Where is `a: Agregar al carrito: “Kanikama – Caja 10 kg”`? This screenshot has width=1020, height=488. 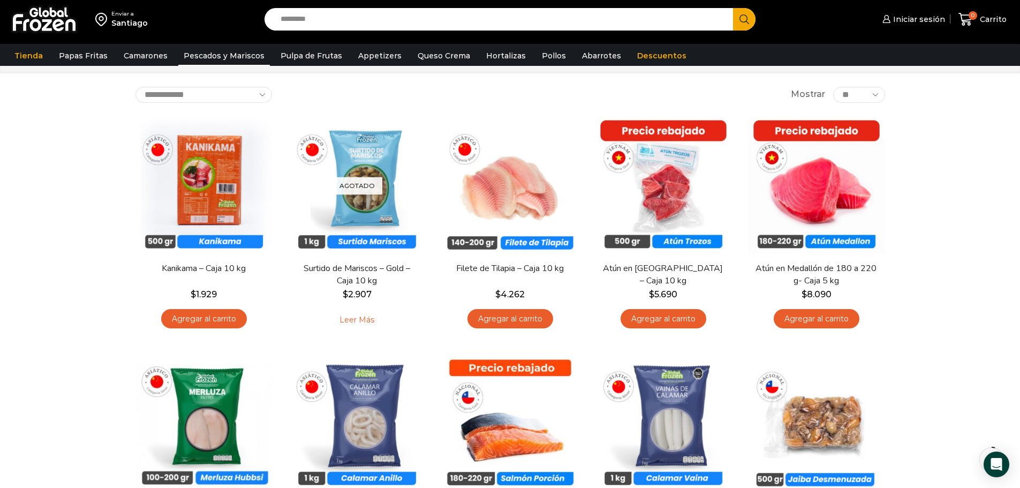 a: Agregar al carrito: “Kanikama – Caja 10 kg” is located at coordinates (204, 319).